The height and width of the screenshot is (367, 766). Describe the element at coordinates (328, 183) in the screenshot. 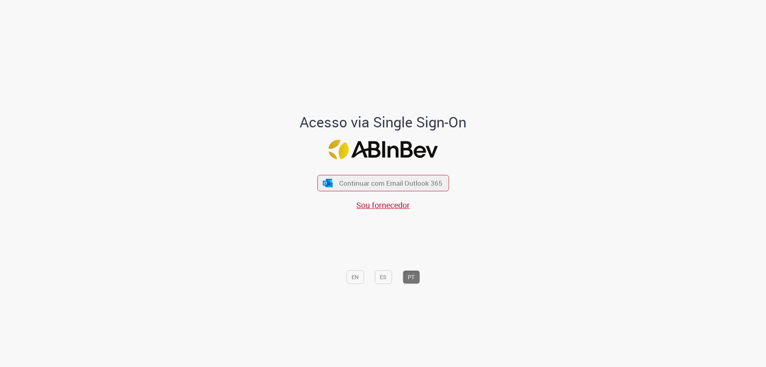

I see `img: ícone Azure/Microsoft 360` at that location.